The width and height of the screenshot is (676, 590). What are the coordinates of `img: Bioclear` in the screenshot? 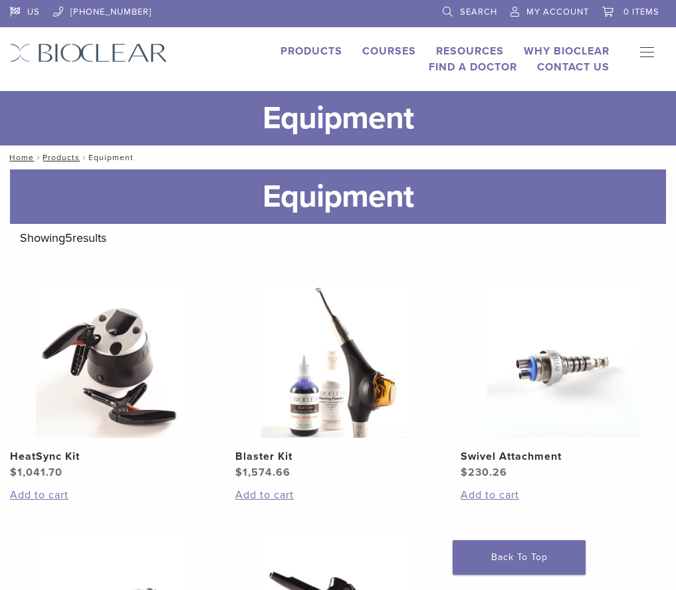 It's located at (88, 53).